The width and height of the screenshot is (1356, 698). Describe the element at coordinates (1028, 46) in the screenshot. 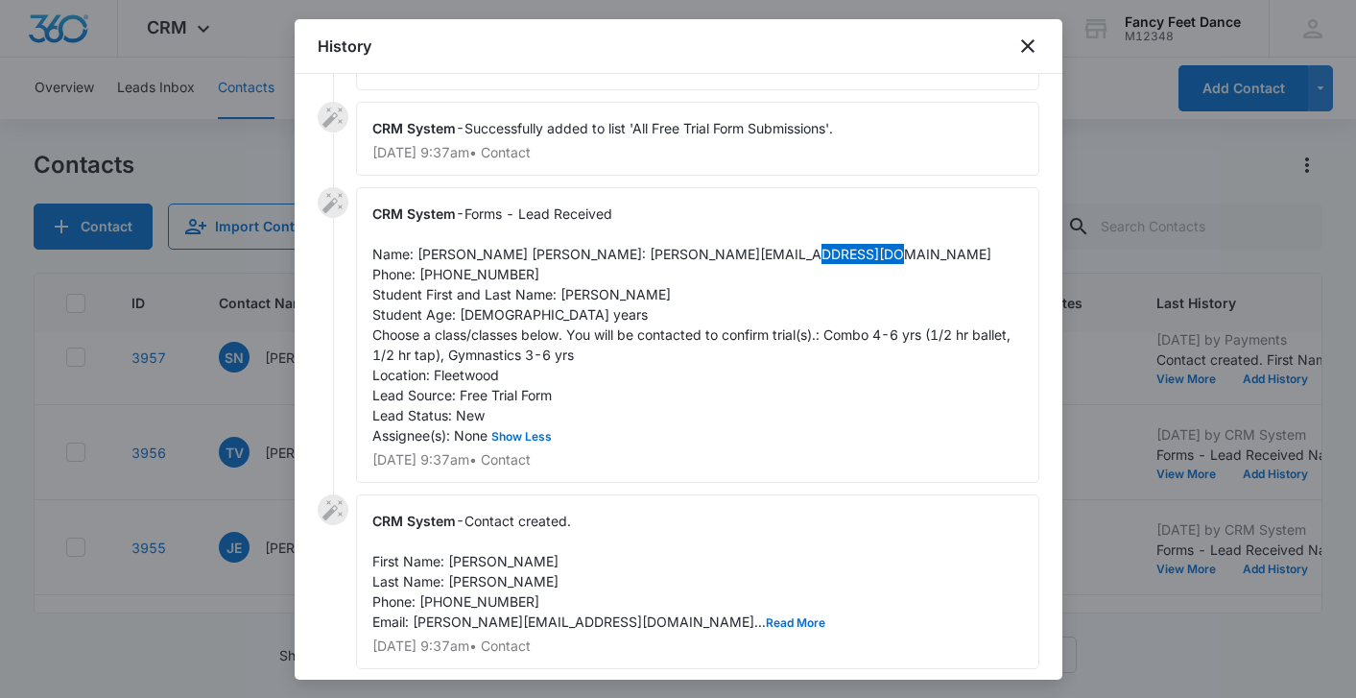

I see `button: close` at that location.